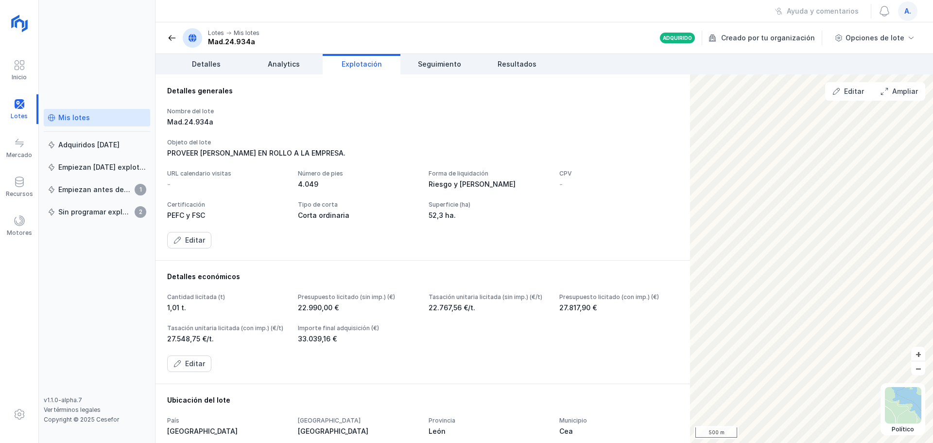 The image size is (933, 443). What do you see at coordinates (206, 64) in the screenshot?
I see `span: Detalles` at bounding box center [206, 64].